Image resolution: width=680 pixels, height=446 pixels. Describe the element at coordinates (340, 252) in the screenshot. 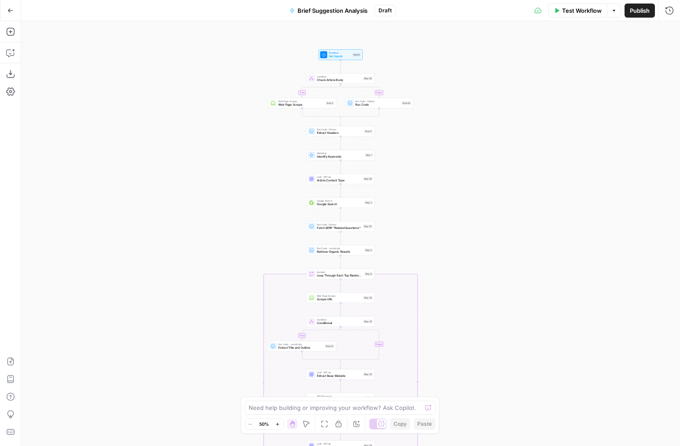

I see `span: Retrieve Organic Results` at that location.